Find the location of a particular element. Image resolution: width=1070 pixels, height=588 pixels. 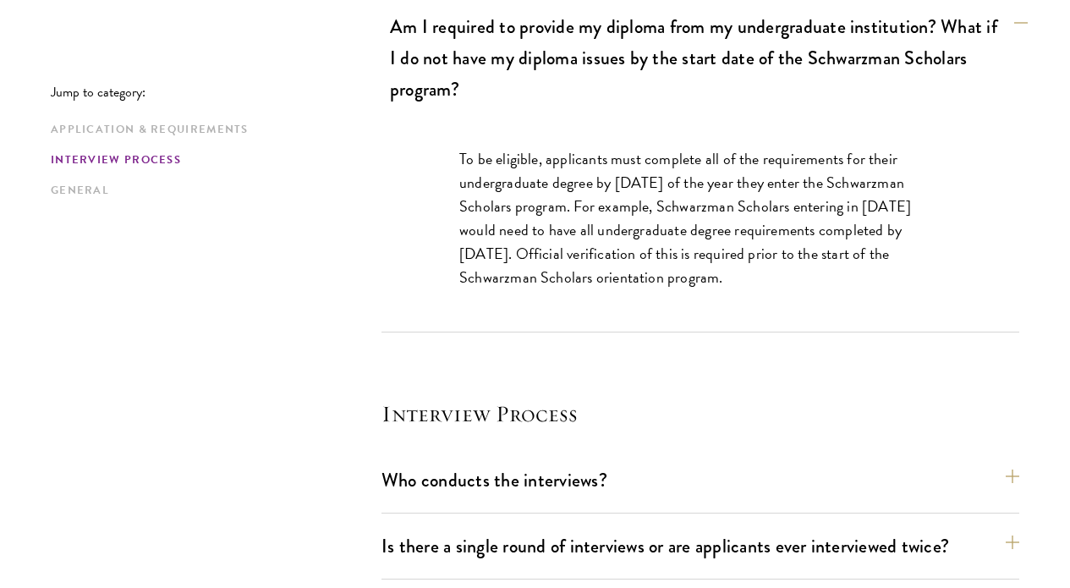

button: Who conducts the interviews? is located at coordinates (700, 479).